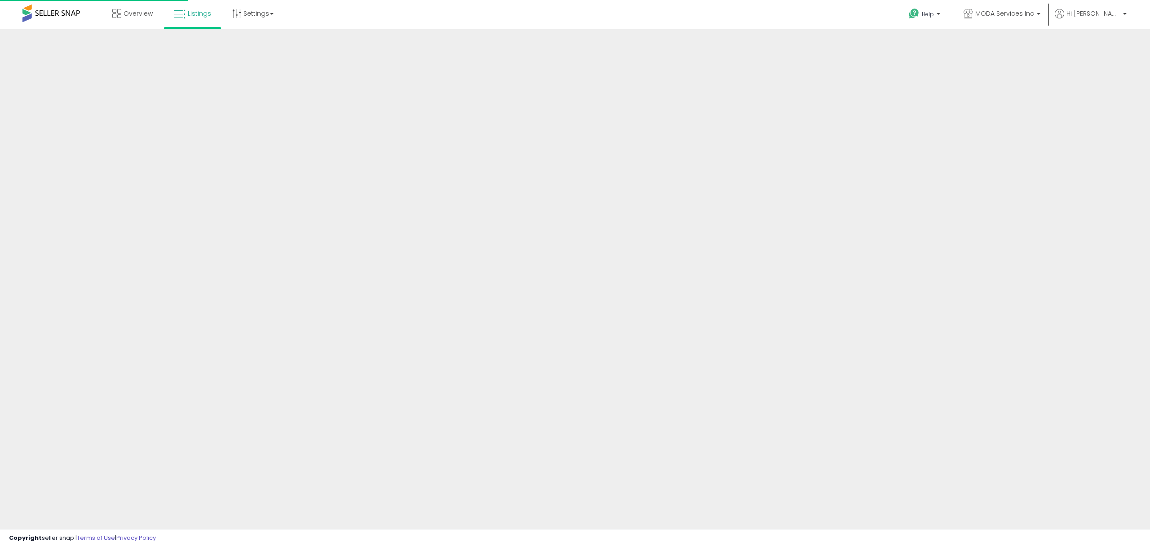 This screenshot has height=547, width=1150. I want to click on a: Help, so click(925, 15).